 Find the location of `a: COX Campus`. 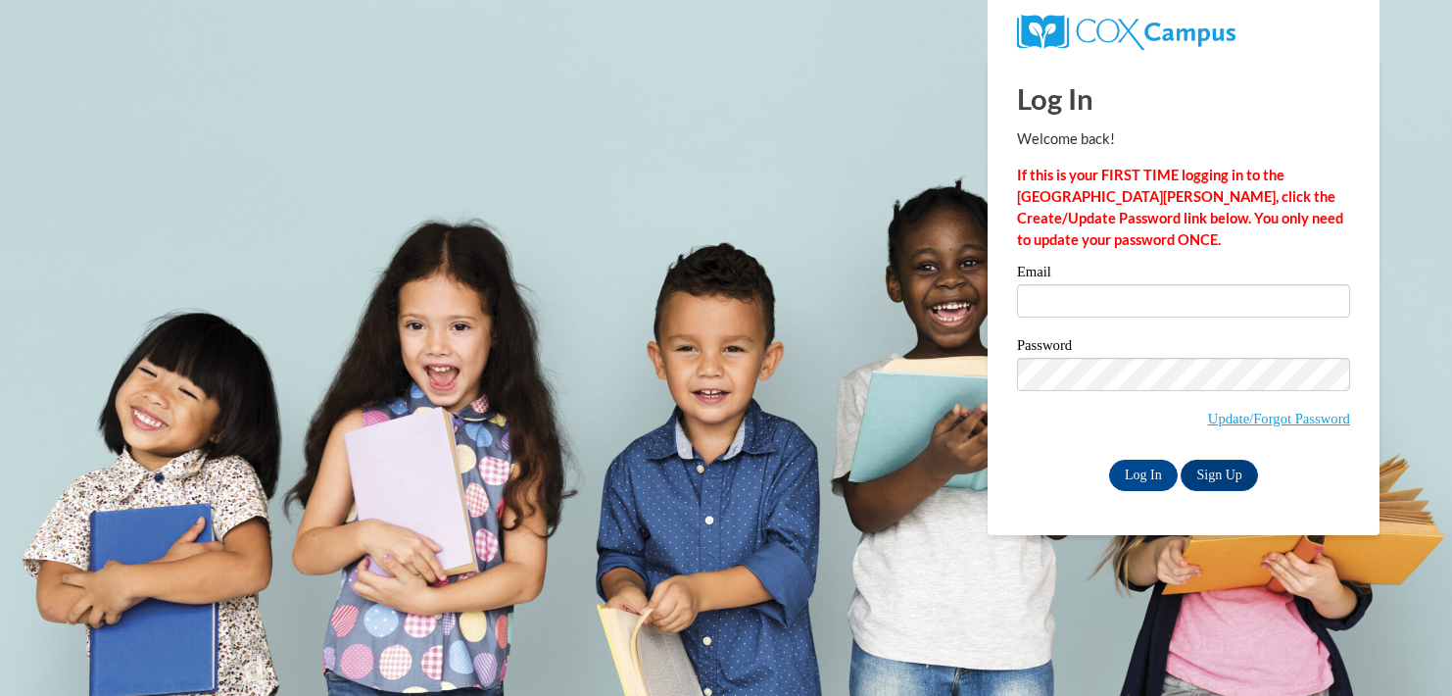

a: COX Campus is located at coordinates (1126, 30).